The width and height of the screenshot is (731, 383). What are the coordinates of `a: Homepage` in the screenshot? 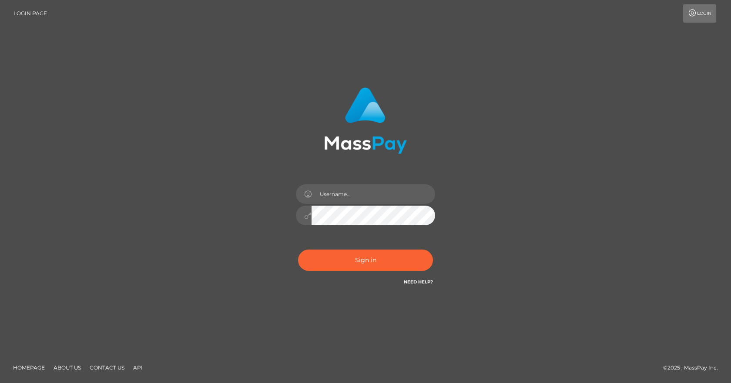 It's located at (29, 368).